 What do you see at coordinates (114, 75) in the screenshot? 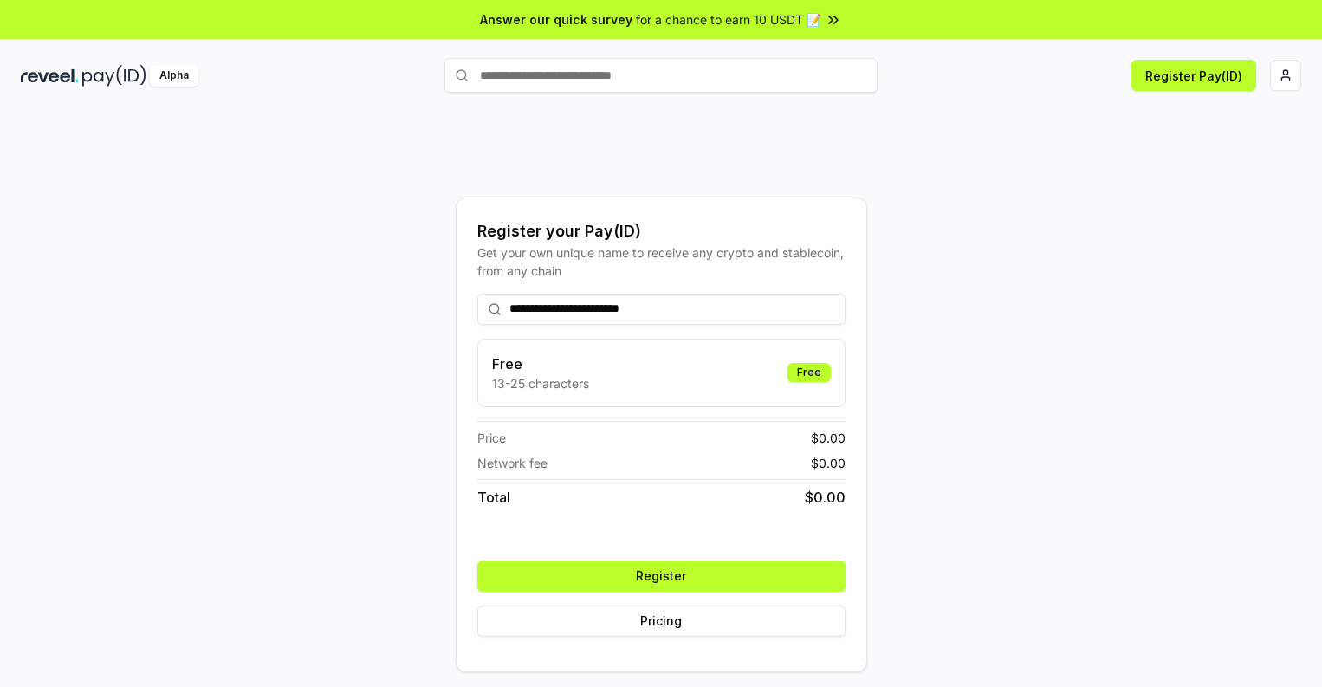
I see `img: pay_id` at bounding box center [114, 75].